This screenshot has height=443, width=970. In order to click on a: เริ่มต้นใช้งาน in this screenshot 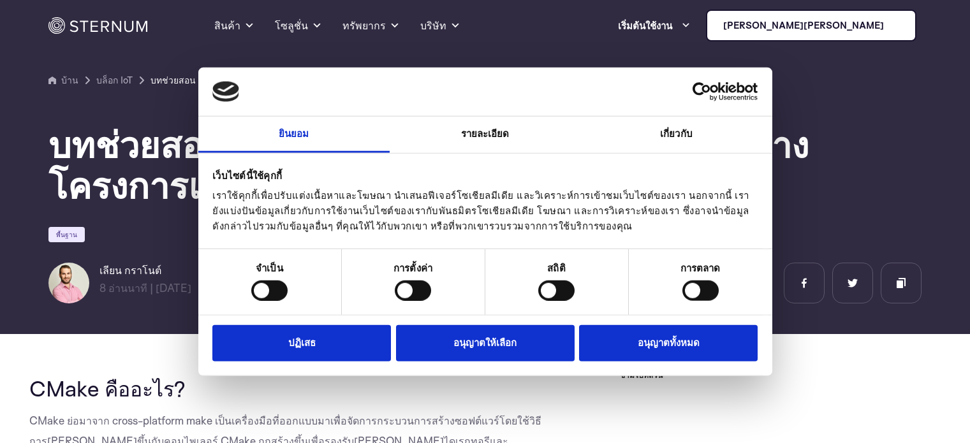, I will do `click(654, 26)`.